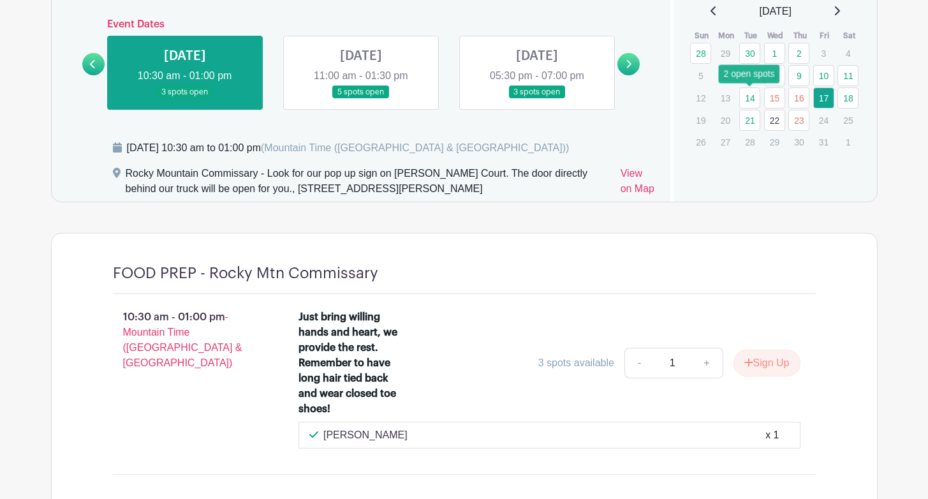  What do you see at coordinates (774, 98) in the screenshot?
I see `a: 15` at bounding box center [774, 98].